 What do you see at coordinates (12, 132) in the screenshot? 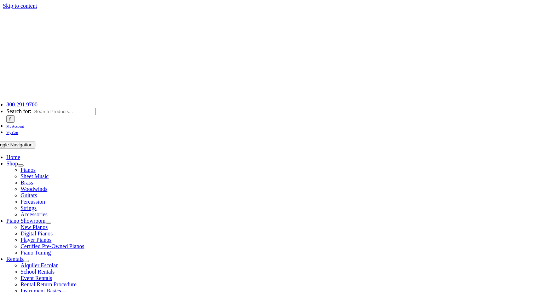
I see `a: My Cart` at bounding box center [12, 132].